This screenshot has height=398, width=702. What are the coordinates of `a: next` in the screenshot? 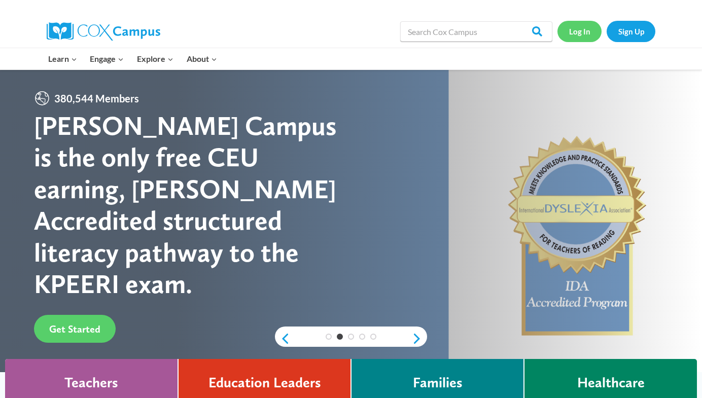 It's located at (420, 339).